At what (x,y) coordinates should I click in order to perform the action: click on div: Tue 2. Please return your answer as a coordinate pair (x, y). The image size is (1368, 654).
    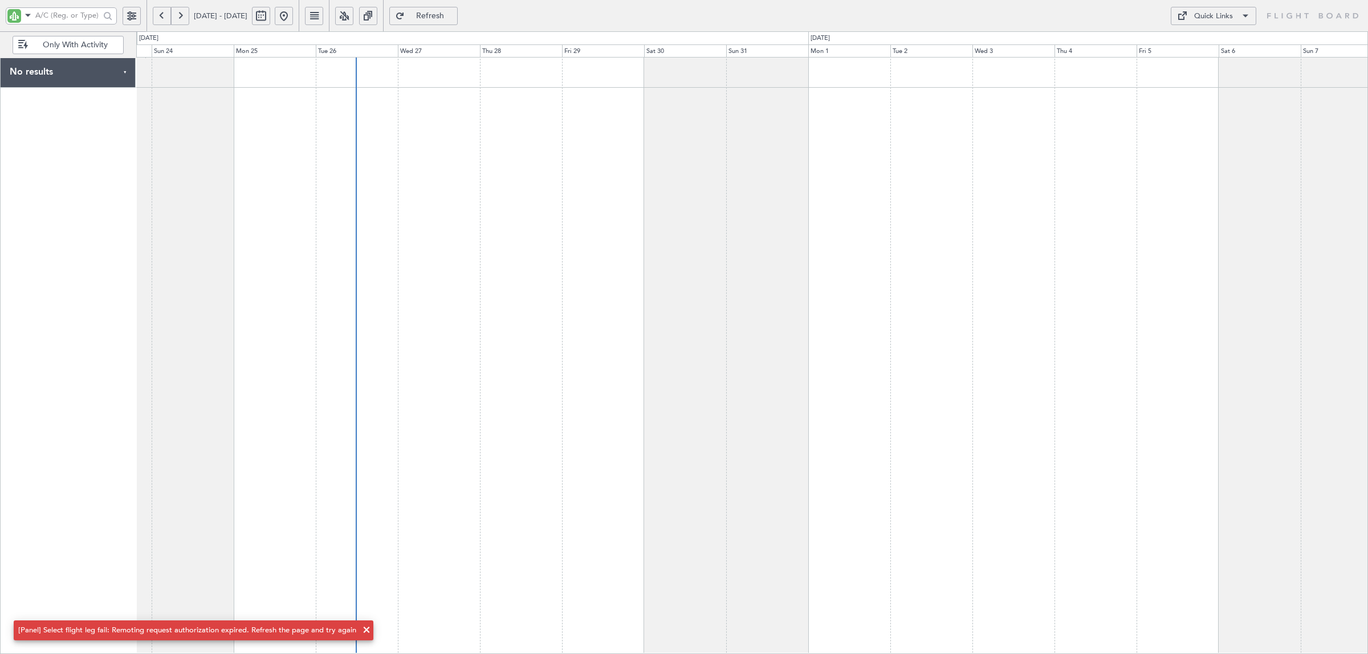
    Looking at the image, I should click on (931, 51).